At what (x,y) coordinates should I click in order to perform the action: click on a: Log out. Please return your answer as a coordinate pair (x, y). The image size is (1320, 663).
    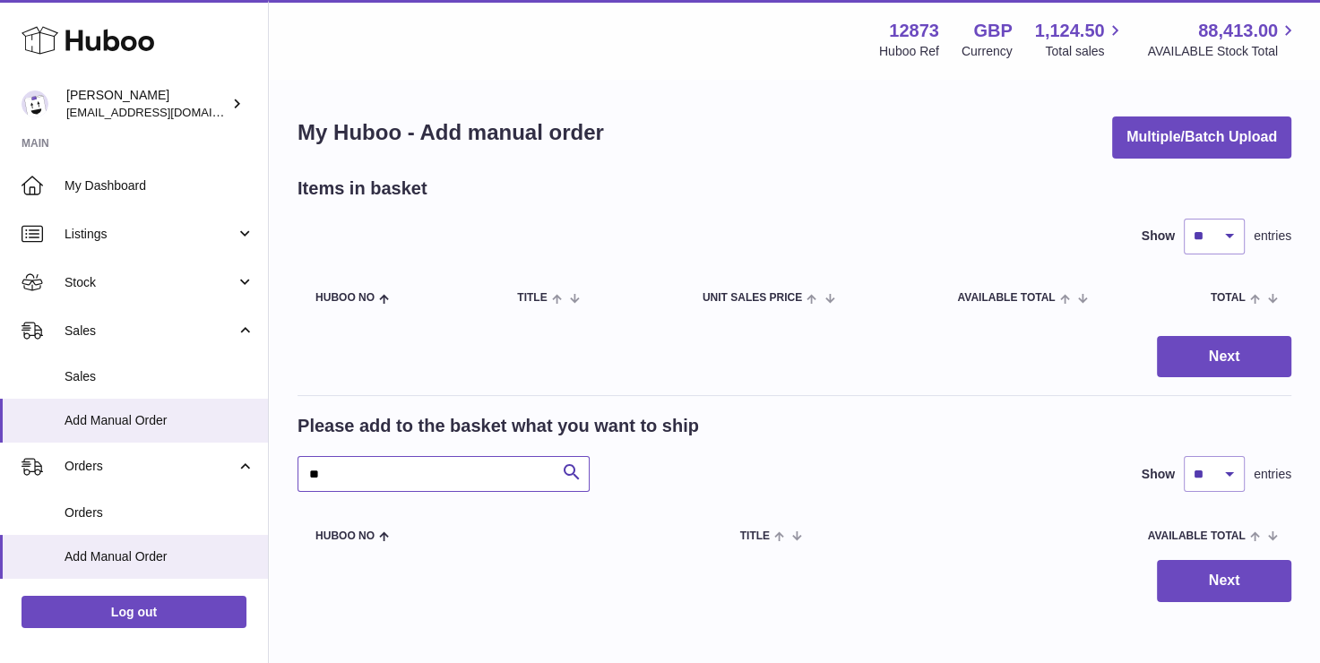
    Looking at the image, I should click on (134, 612).